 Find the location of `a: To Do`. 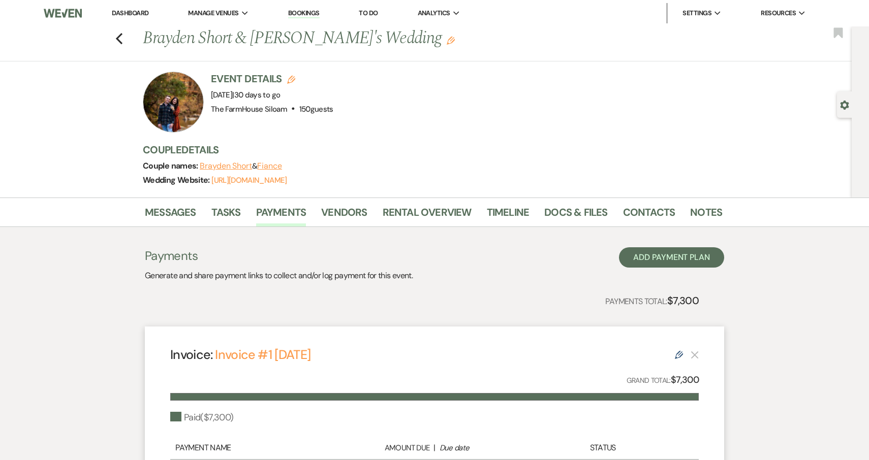

a: To Do is located at coordinates (368, 13).